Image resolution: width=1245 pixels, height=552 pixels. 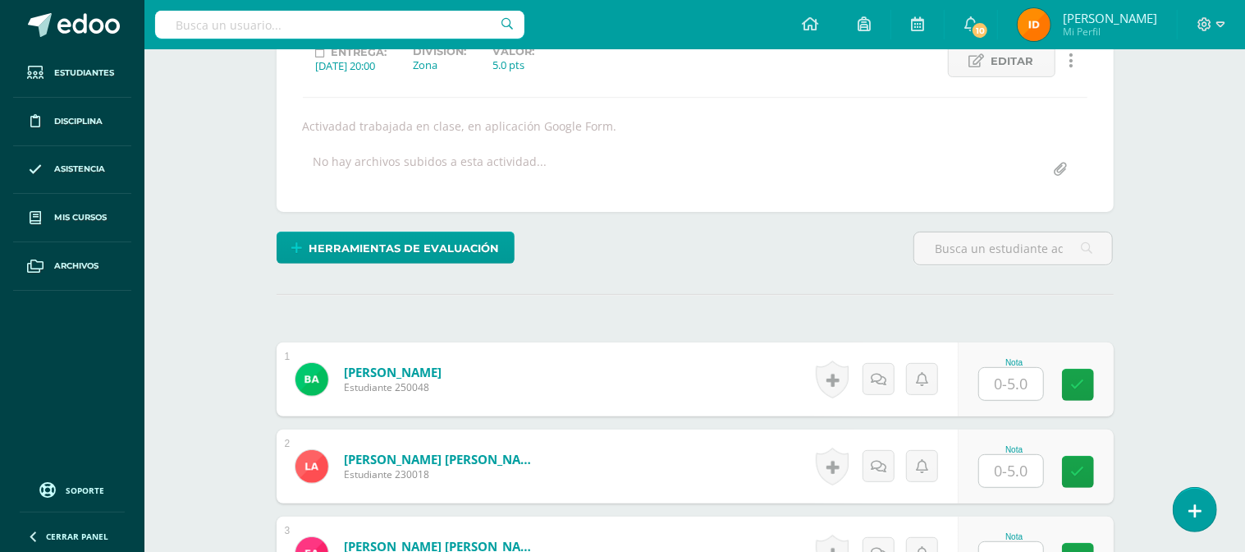 What do you see at coordinates (514, 65) in the screenshot?
I see `div: 5.0 pts` at bounding box center [514, 65].